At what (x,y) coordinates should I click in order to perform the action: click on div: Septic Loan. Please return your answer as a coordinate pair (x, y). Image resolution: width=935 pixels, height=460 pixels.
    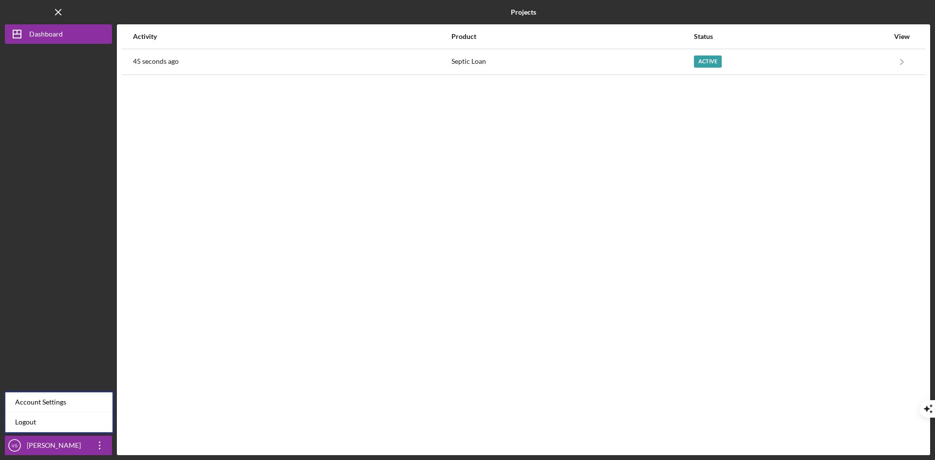
    Looking at the image, I should click on (572, 62).